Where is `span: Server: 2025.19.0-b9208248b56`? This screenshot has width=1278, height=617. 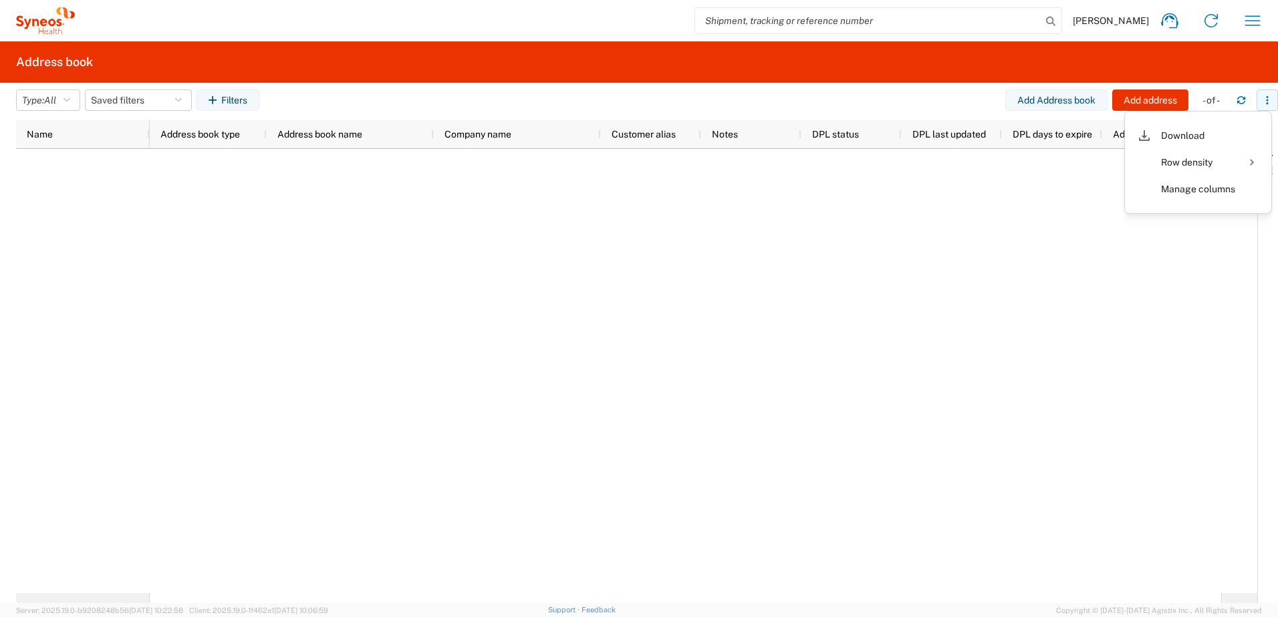
span: Server: 2025.19.0-b9208248b56 is located at coordinates (100, 611).